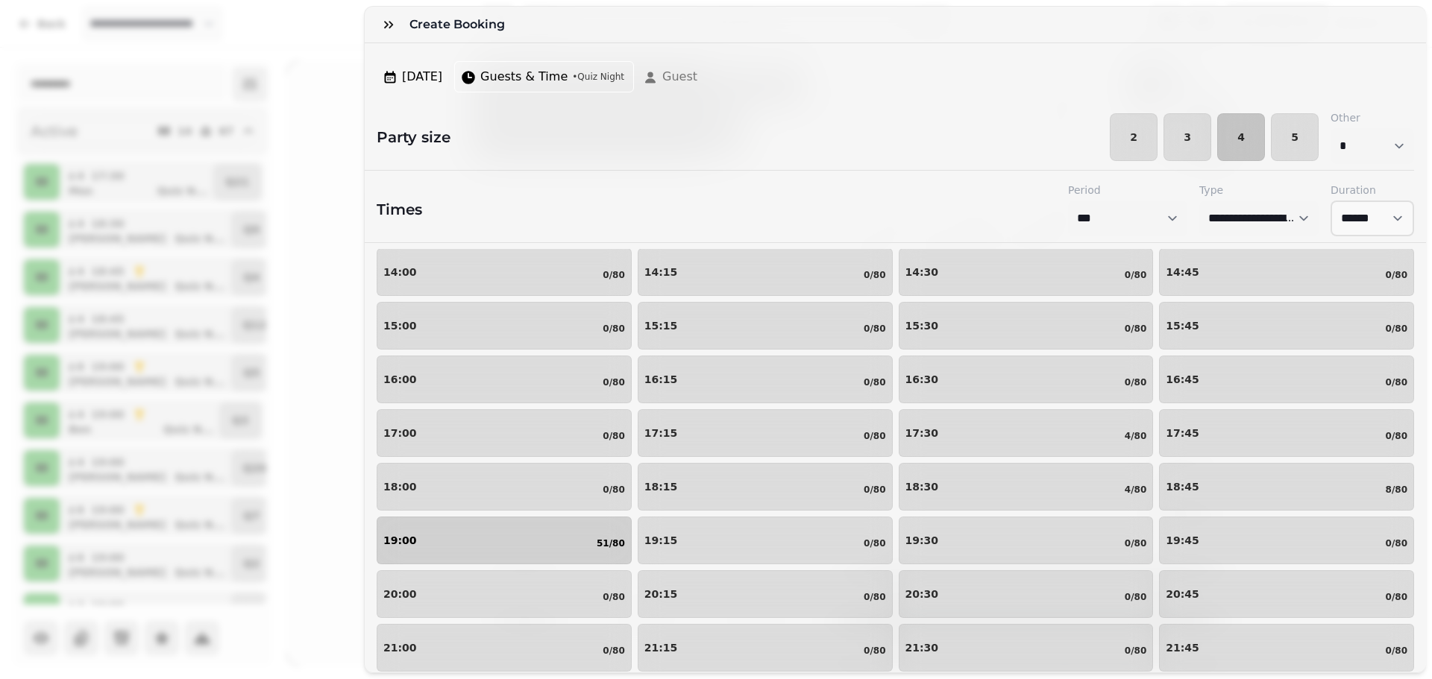 This screenshot has height=679, width=1432. What do you see at coordinates (1026, 648) in the screenshot?
I see `button: 21:300/80` at bounding box center [1026, 648].